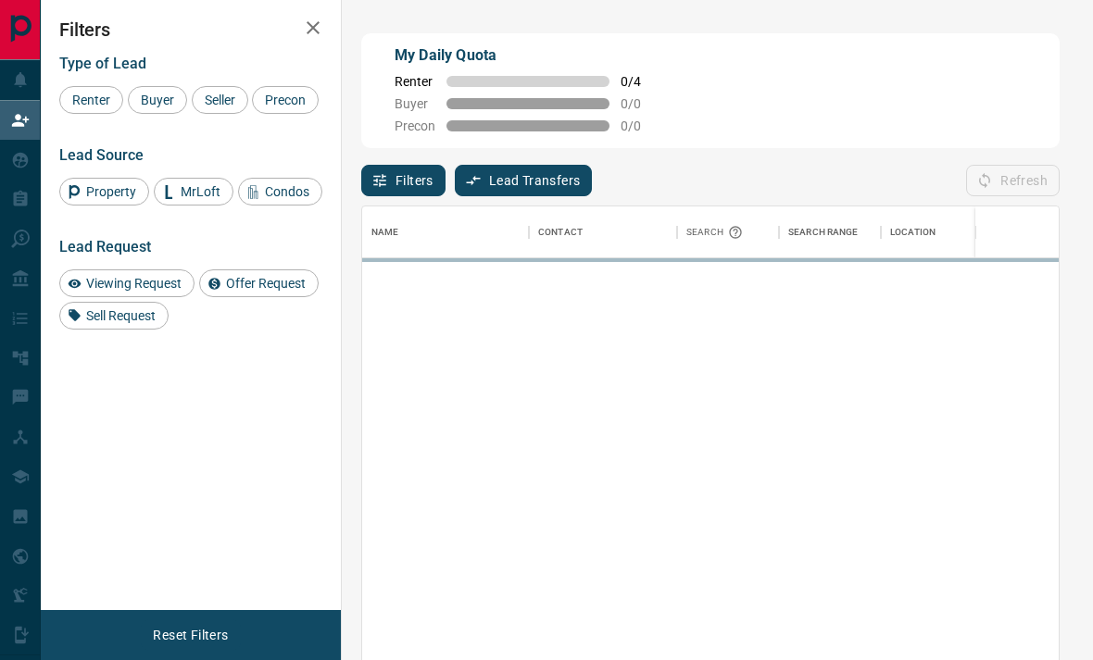 The image size is (1093, 660). What do you see at coordinates (219, 100) in the screenshot?
I see `div: Seller` at bounding box center [219, 100].